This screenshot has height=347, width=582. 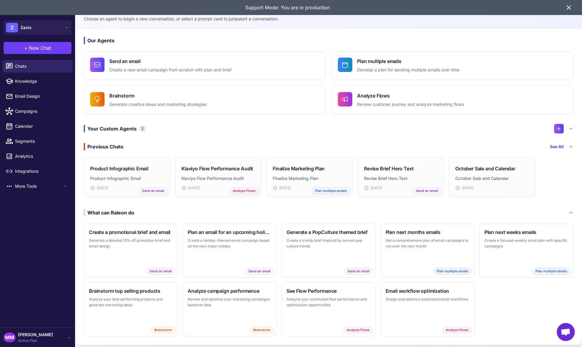 I want to click on p: Review and optimize your marketing campaigns based on data, so click(x=229, y=302).